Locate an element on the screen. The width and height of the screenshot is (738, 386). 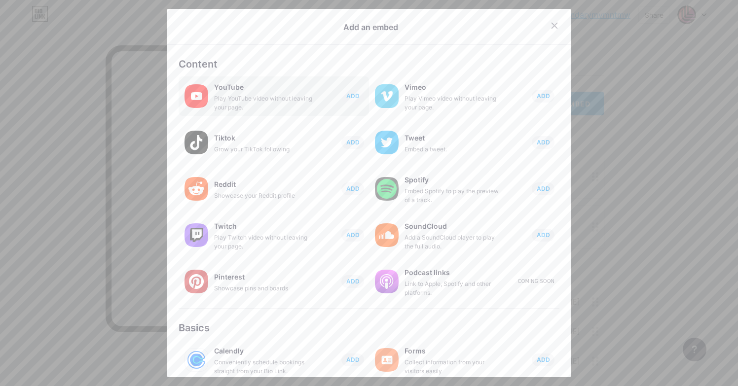
div: Spotify is located at coordinates (454, 180).